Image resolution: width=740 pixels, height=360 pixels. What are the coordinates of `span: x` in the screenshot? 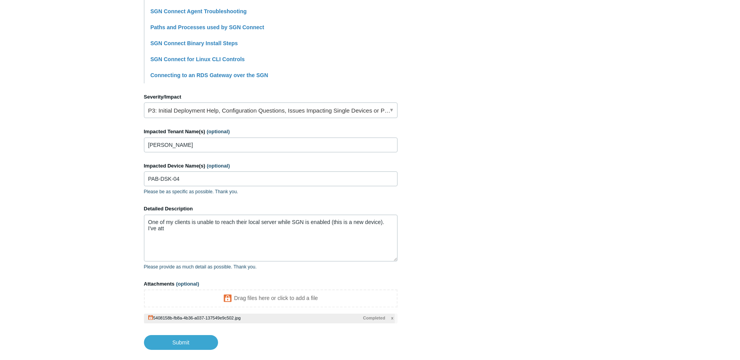 It's located at (392, 318).